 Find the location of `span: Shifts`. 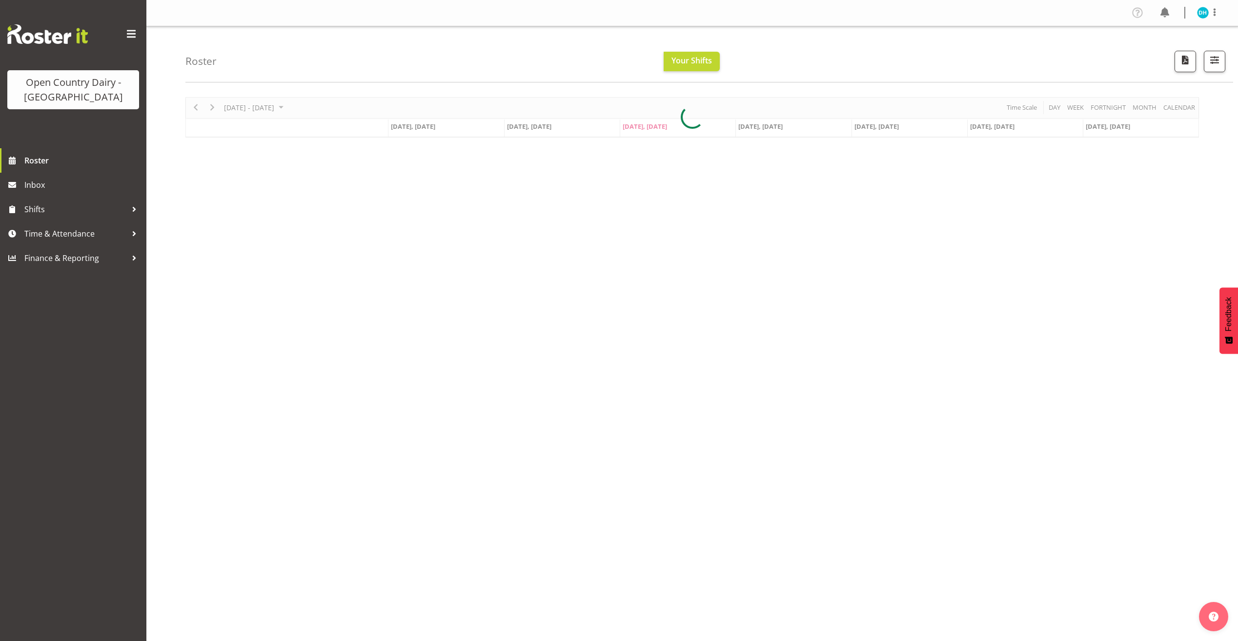

span: Shifts is located at coordinates (76, 209).